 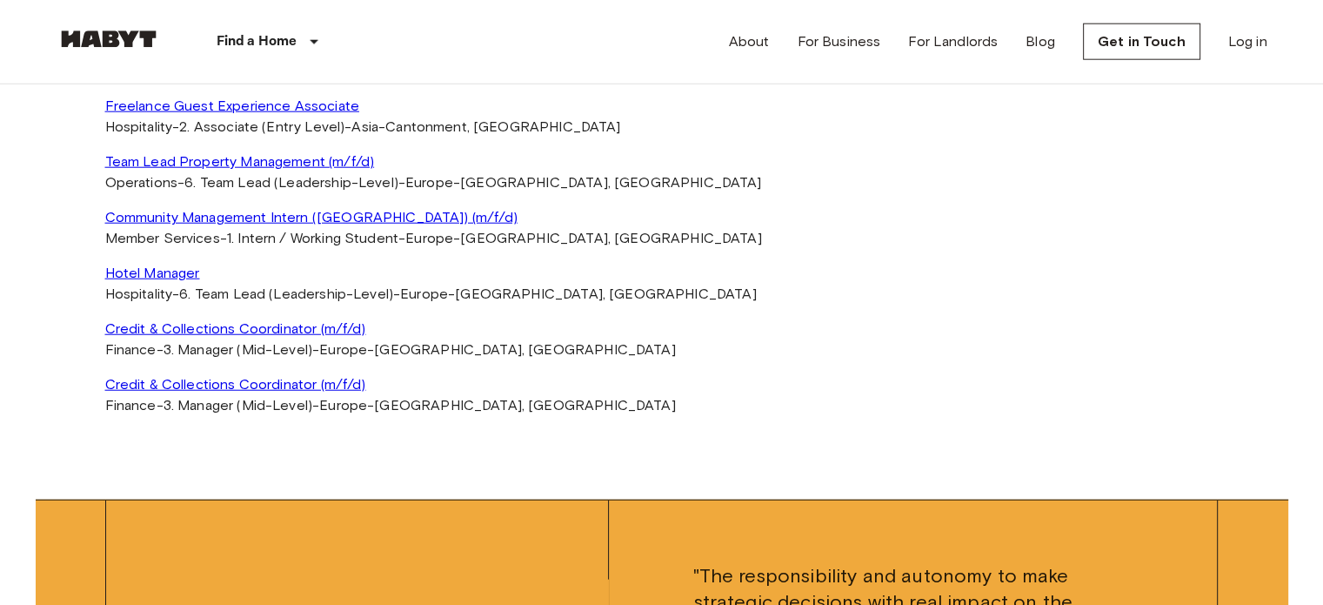 What do you see at coordinates (163, 237) in the screenshot?
I see `span: Member Services` at bounding box center [163, 237].